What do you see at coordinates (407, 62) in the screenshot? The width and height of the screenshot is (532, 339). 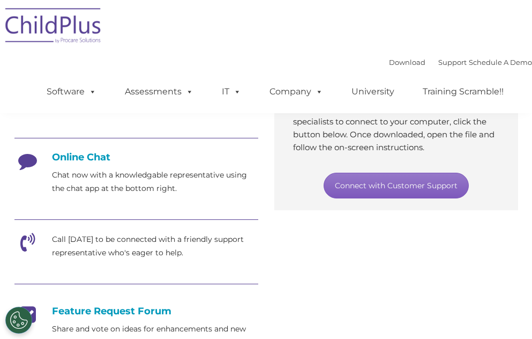 I see `a: Download` at bounding box center [407, 62].